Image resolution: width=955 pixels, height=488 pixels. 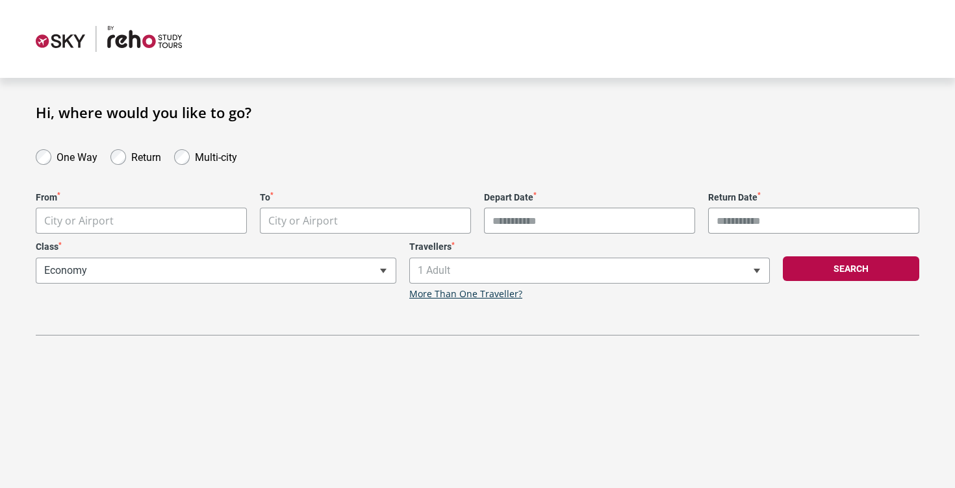 I want to click on span: 1 Adult, so click(x=589, y=271).